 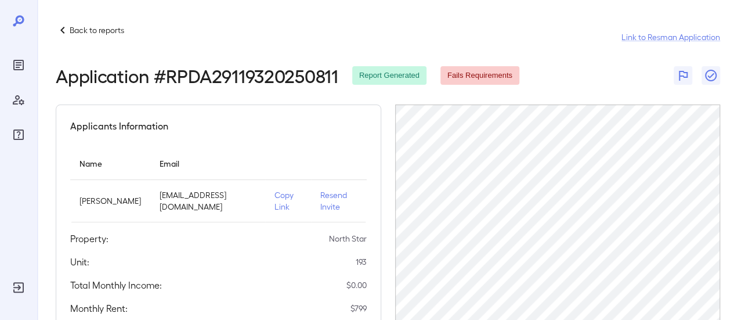 What do you see at coordinates (208, 163) in the screenshot?
I see `th: Email` at bounding box center [208, 163].